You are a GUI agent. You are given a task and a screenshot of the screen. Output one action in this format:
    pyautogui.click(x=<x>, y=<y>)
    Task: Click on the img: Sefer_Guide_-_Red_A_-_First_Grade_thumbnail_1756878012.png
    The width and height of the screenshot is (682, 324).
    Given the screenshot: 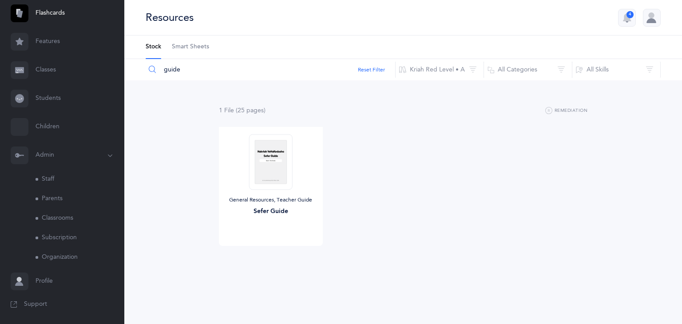 What is the action you would take?
    pyautogui.click(x=271, y=162)
    